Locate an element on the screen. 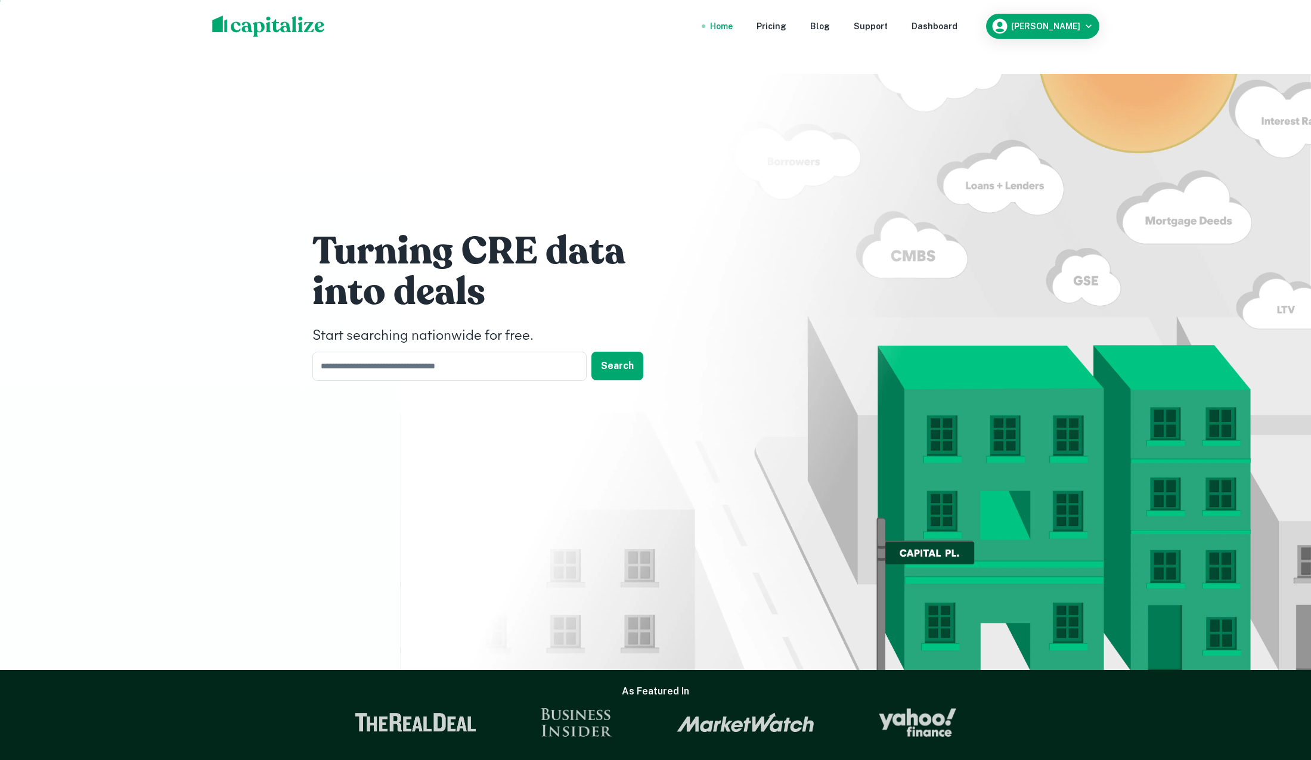 This screenshot has width=1311, height=760. img: Business Insider is located at coordinates (577, 723).